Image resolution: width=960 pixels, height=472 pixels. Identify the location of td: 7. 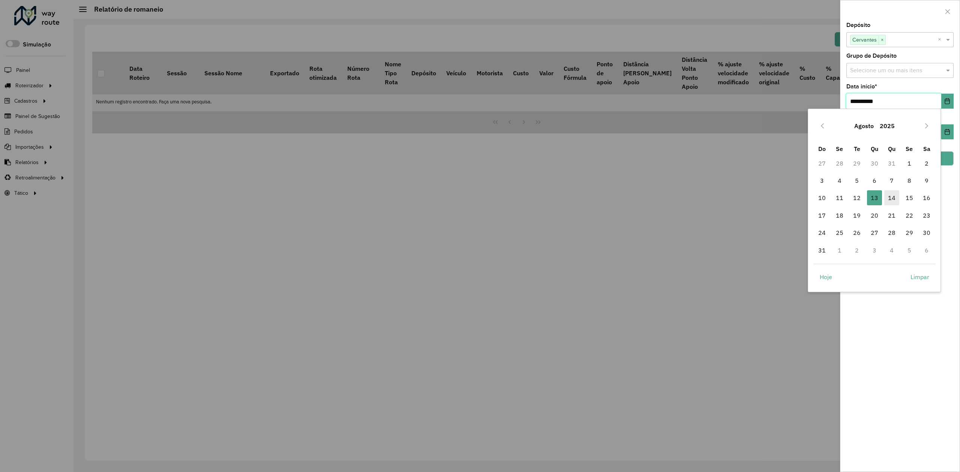
(892, 181).